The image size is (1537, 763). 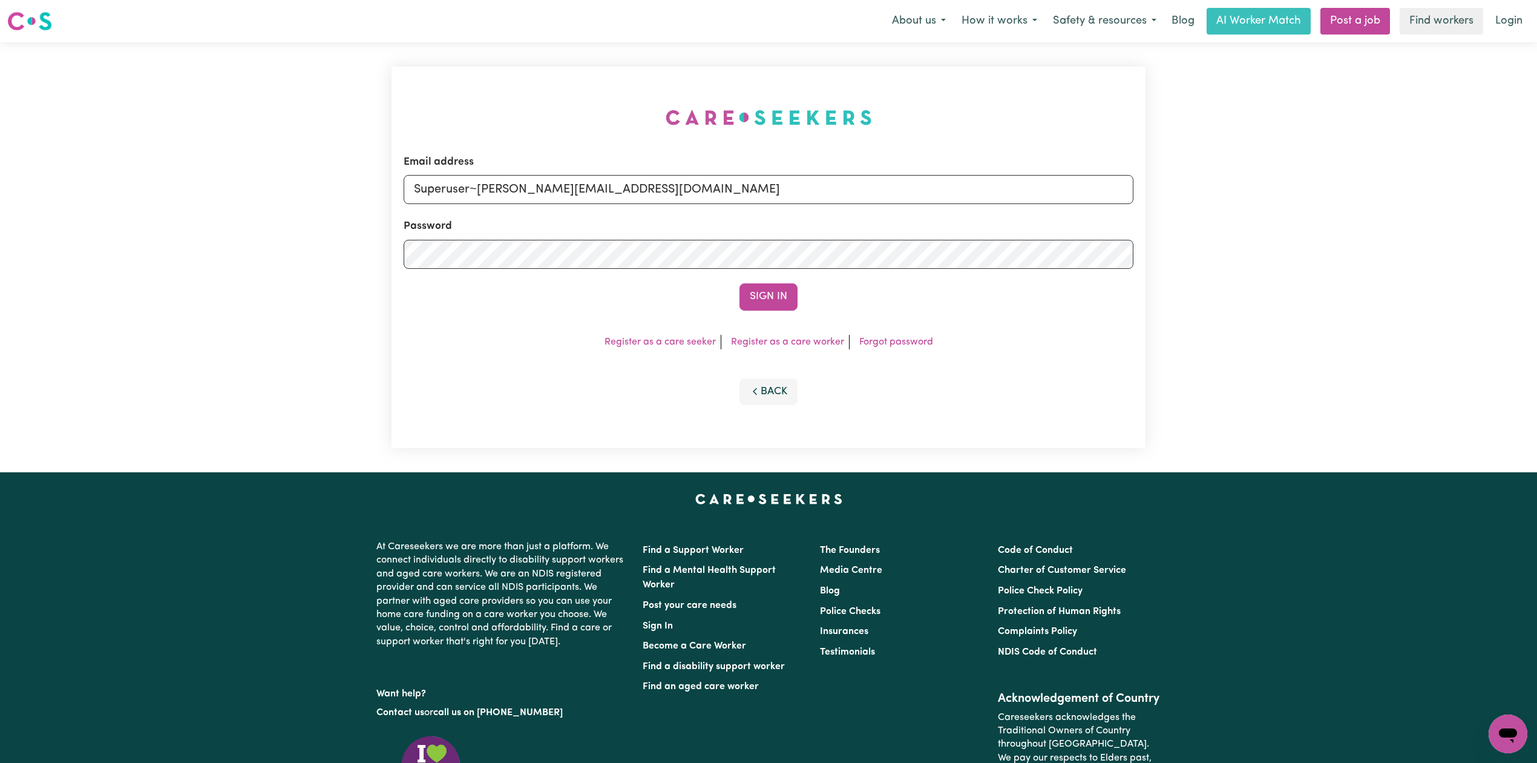 What do you see at coordinates (502, 594) in the screenshot?
I see `p: At Careseekers we are more than just a platform. We connect individuals directly to disability su...` at bounding box center [502, 594].